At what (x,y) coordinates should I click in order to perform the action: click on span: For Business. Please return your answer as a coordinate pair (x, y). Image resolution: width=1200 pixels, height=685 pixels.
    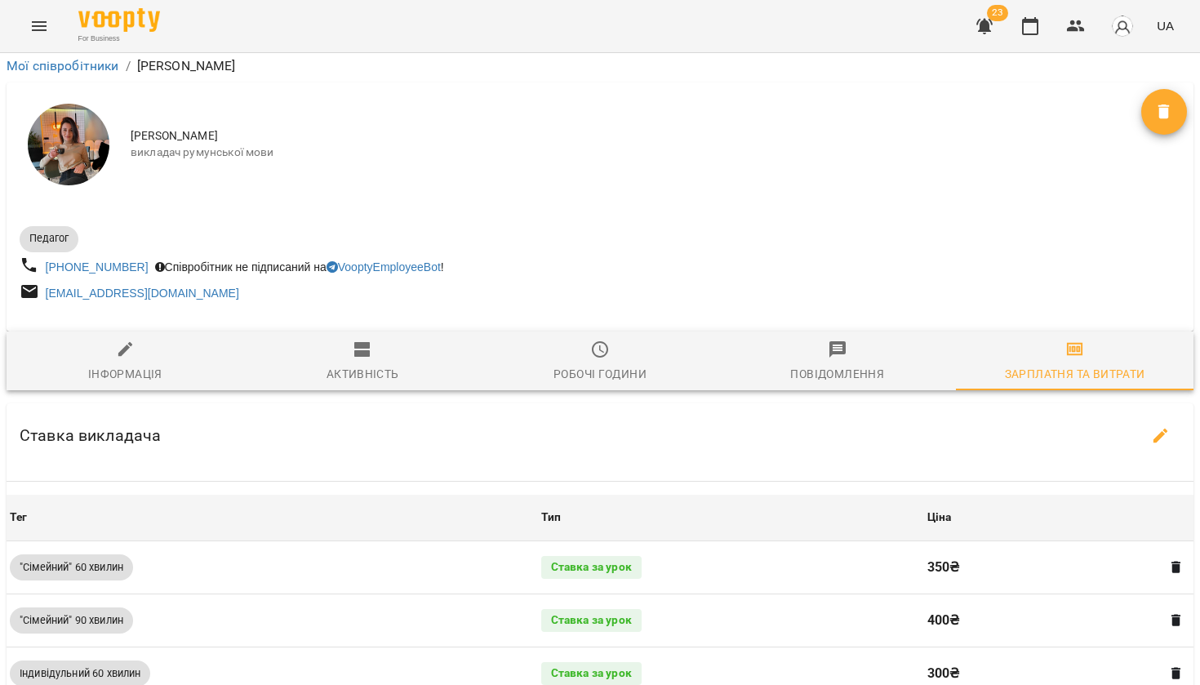
    Looking at the image, I should click on (119, 38).